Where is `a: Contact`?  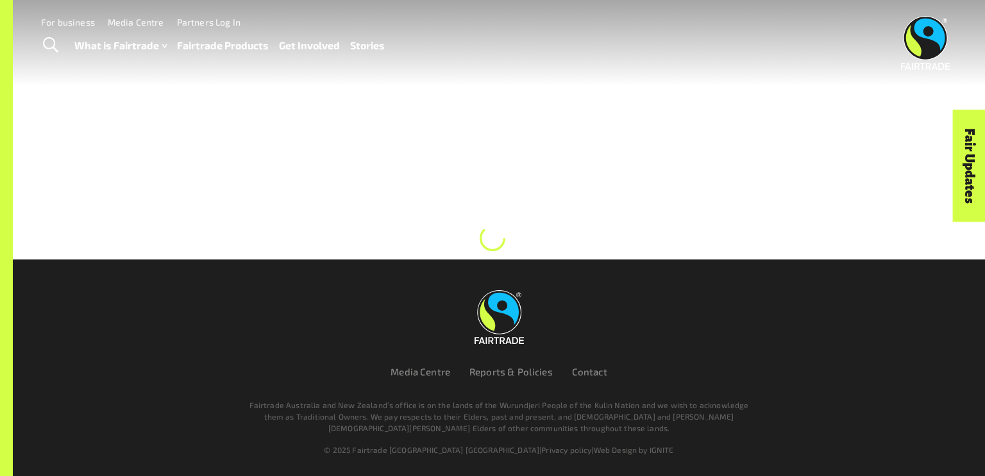
a: Contact is located at coordinates (589, 372).